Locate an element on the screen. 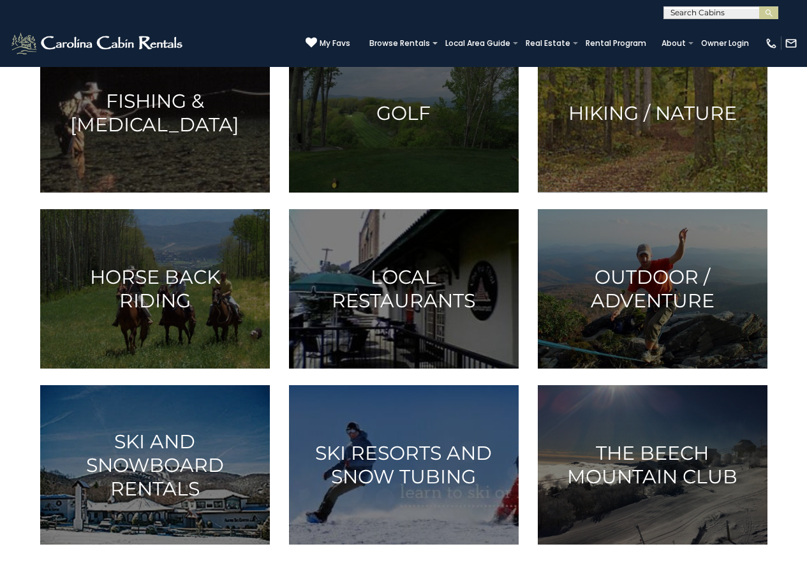 Image resolution: width=807 pixels, height=572 pixels. a: Local Restaurants is located at coordinates (404, 289).